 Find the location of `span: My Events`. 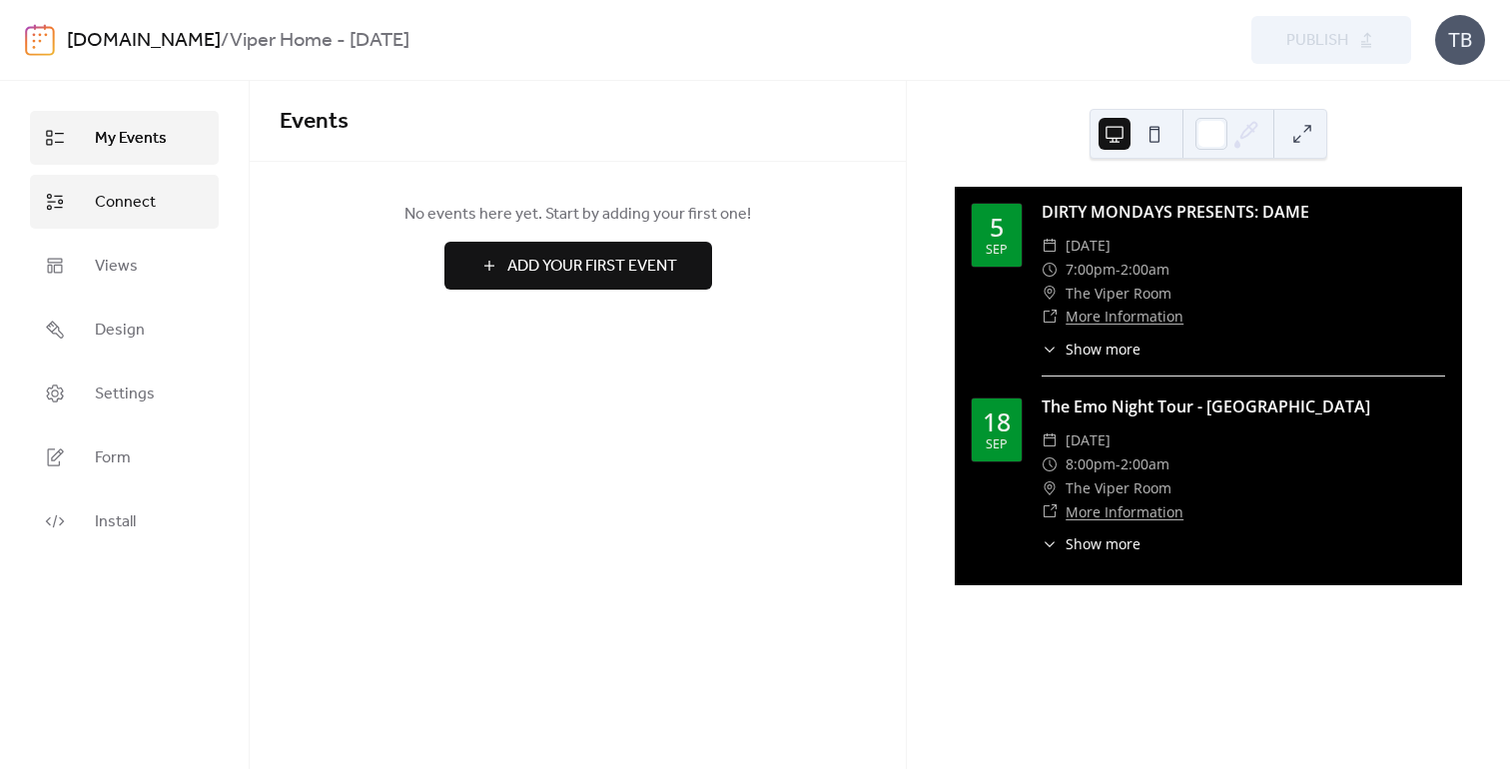

span: My Events is located at coordinates (131, 139).